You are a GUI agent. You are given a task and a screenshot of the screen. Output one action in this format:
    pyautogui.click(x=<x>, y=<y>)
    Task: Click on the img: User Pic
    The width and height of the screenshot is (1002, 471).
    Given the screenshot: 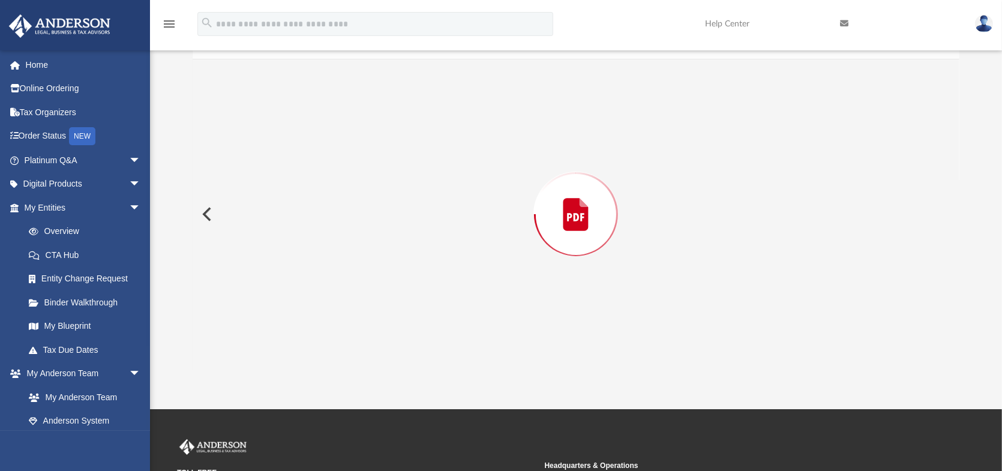 What is the action you would take?
    pyautogui.click(x=984, y=23)
    